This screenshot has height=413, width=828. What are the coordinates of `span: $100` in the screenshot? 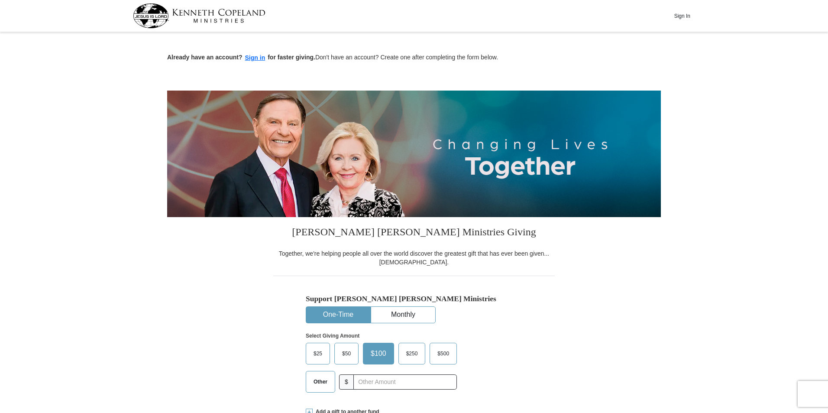 It's located at (378, 353).